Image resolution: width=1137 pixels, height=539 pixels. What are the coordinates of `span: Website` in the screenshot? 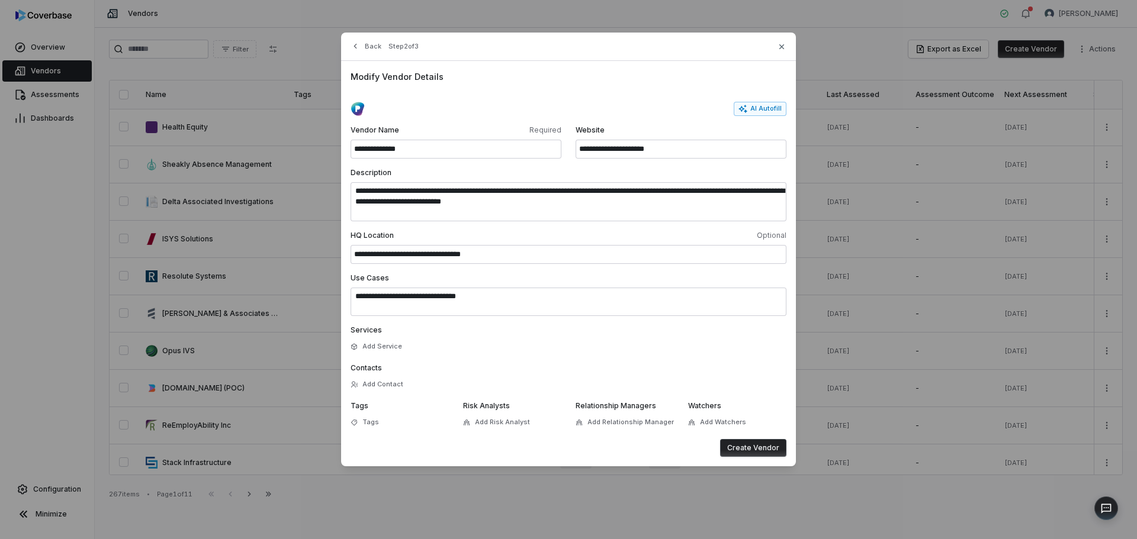 It's located at (681, 130).